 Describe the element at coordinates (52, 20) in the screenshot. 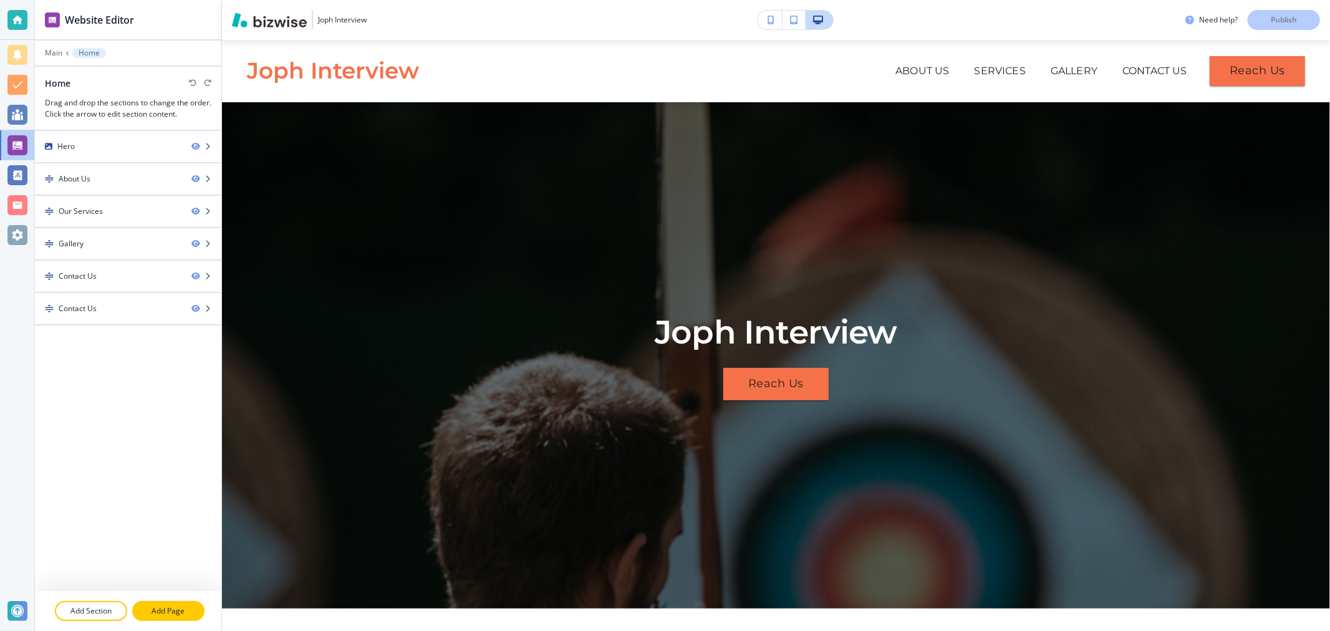

I see `img: editor icon` at that location.